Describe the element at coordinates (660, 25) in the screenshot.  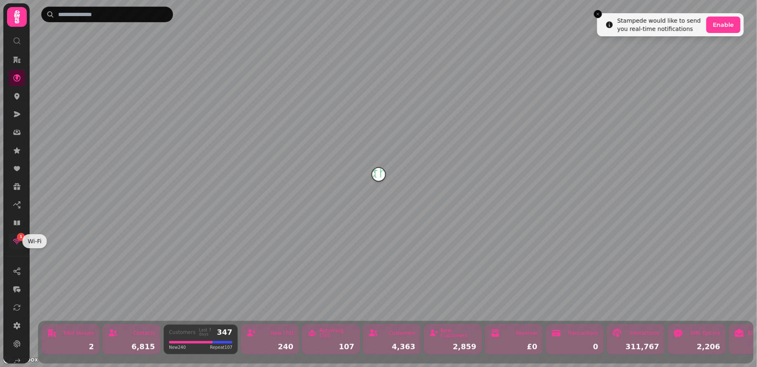
I see `div: Stampede would like to send you real-time notifications` at that location.